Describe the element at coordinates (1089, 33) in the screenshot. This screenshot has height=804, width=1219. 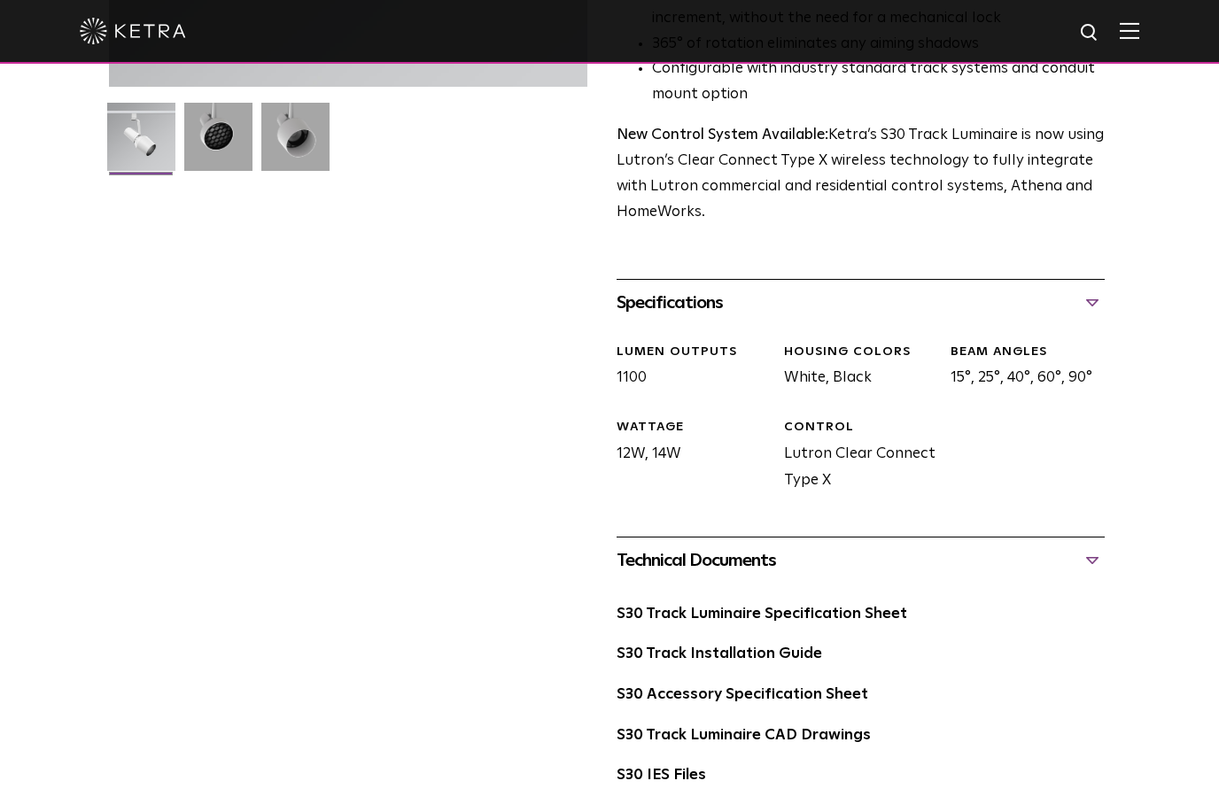
I see `img: search icon` at that location.